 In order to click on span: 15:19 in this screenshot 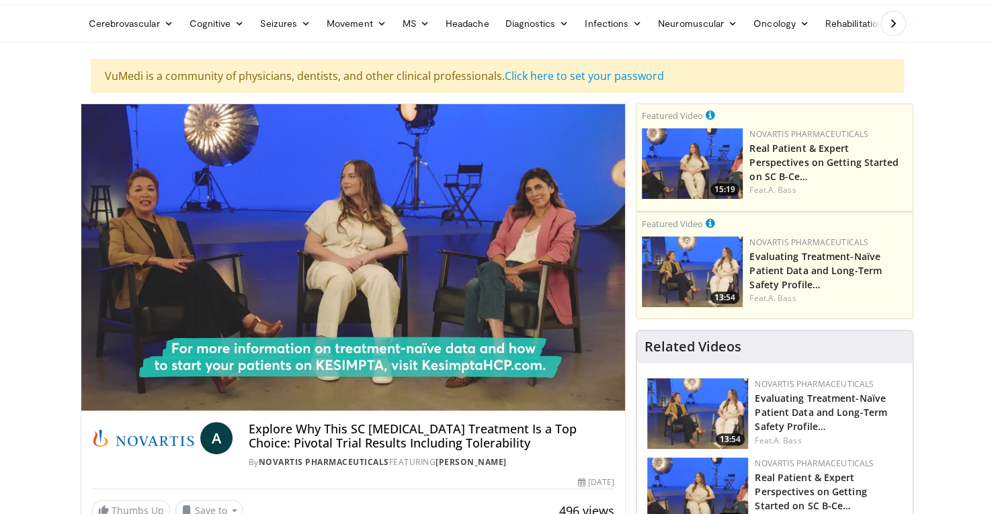, I will do `click(725, 190)`.